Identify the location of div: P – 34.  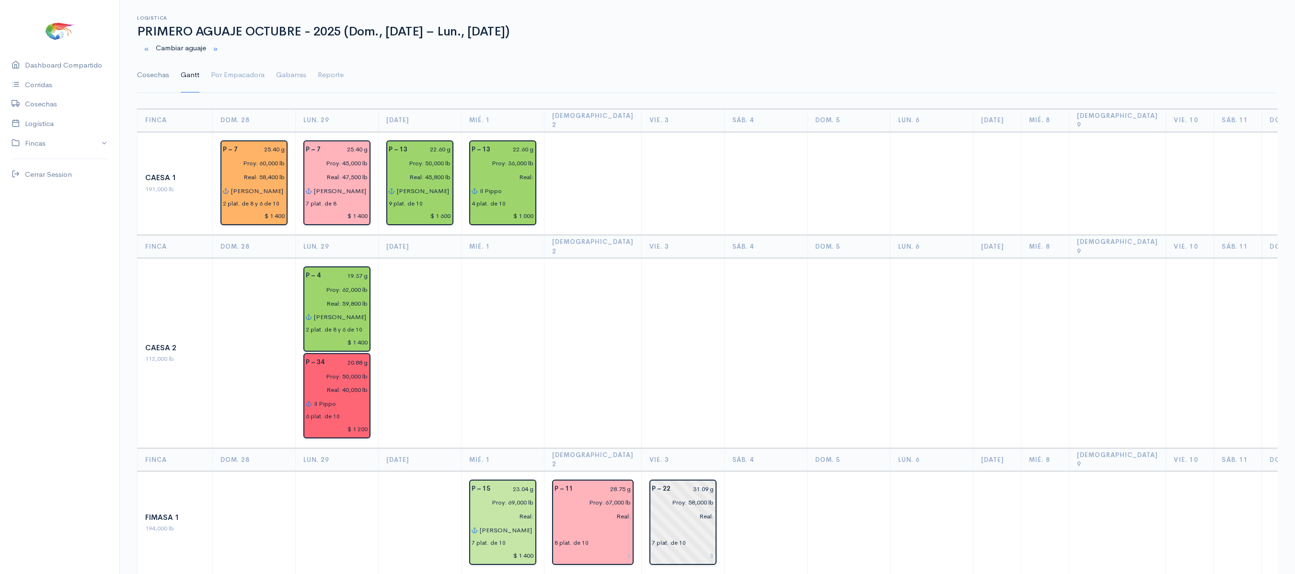
(315, 362).